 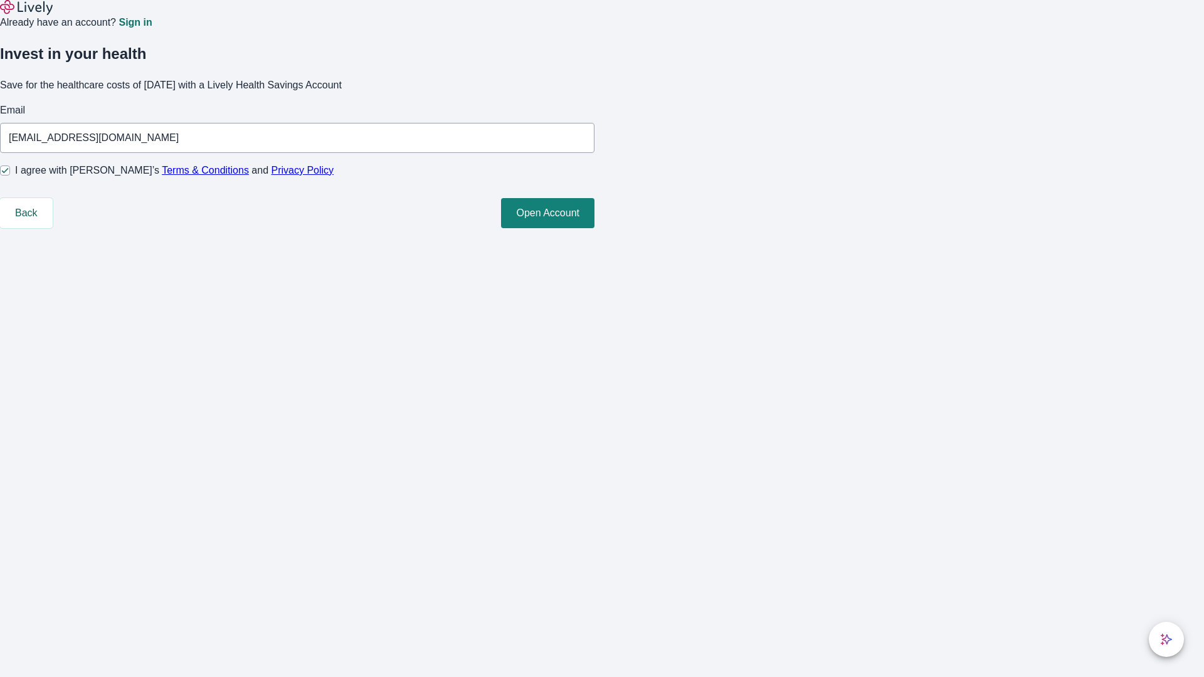 What do you see at coordinates (1166, 640) in the screenshot?
I see `button: chat` at bounding box center [1166, 640].